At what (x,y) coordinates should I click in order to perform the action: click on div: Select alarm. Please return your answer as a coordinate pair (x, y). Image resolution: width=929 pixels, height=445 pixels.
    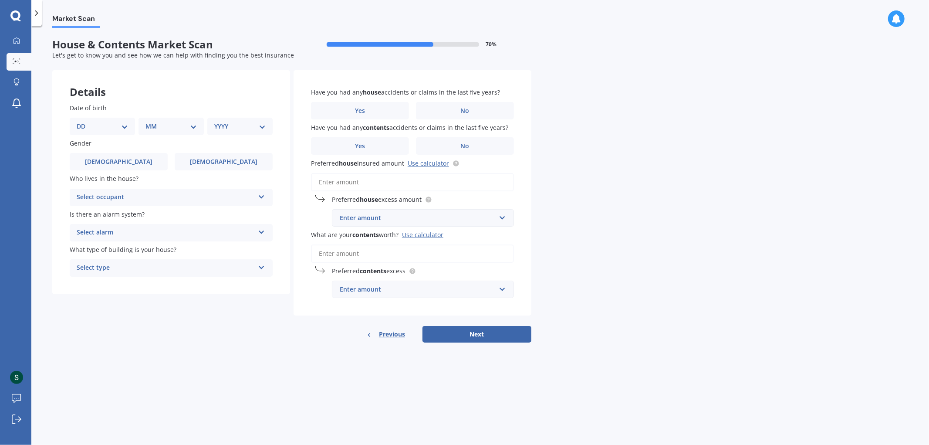
    Looking at the image, I should click on (166, 233).